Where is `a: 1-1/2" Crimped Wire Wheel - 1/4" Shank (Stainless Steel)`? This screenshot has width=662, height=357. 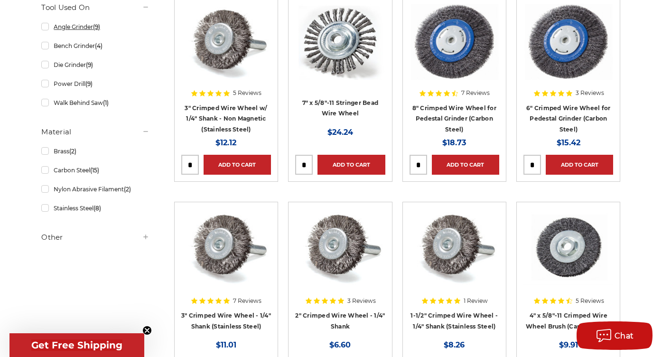 a: 1-1/2" Crimped Wire Wheel - 1/4" Shank (Stainless Steel) is located at coordinates (454, 321).